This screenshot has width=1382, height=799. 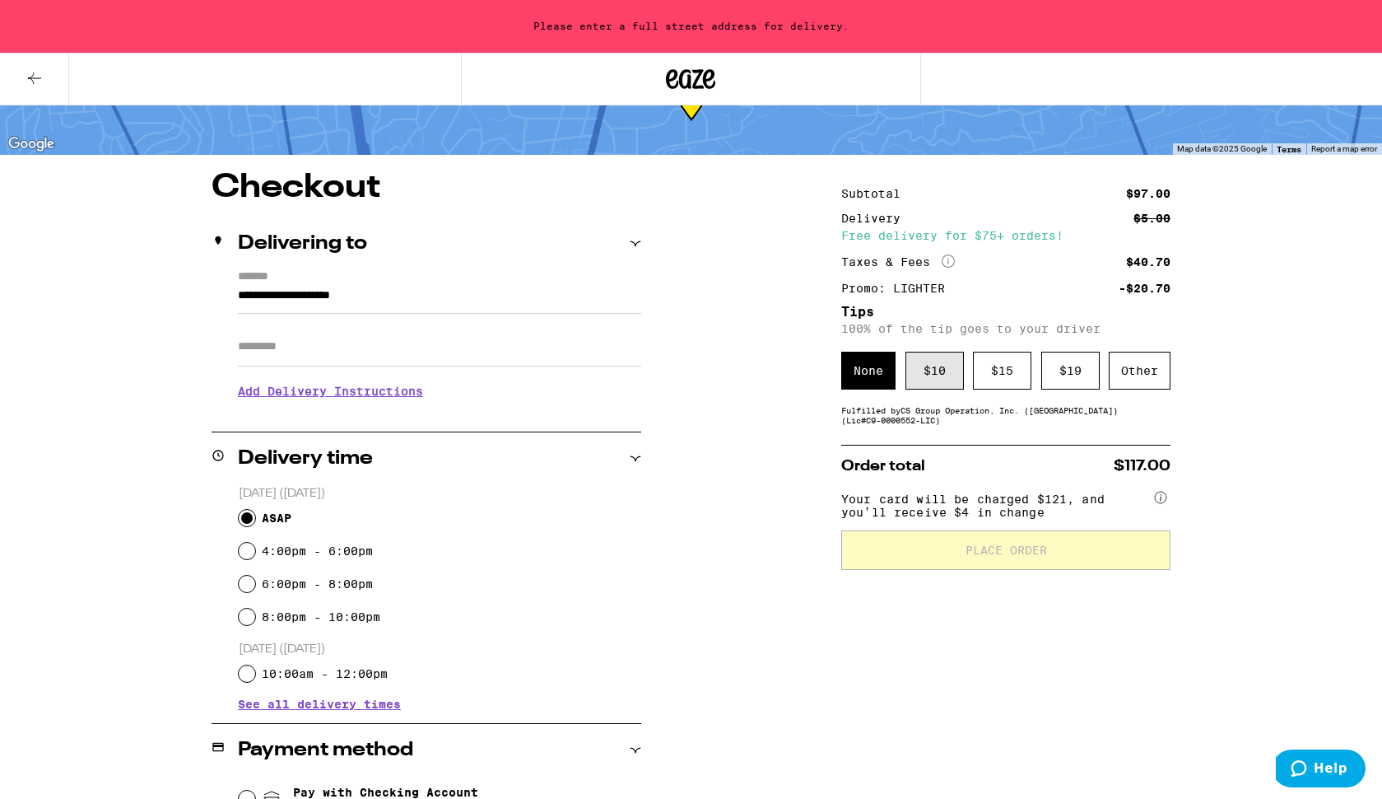 I want to click on button: See all delivery times, so click(x=319, y=704).